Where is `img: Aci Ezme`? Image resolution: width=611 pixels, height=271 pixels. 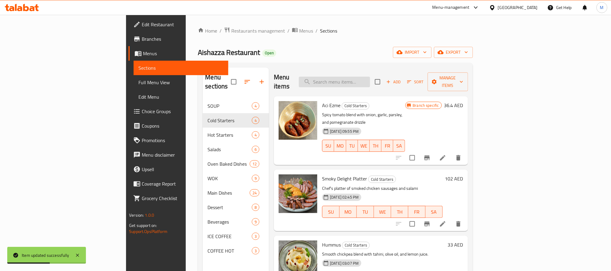
img: Aci Ezme is located at coordinates (298, 120).